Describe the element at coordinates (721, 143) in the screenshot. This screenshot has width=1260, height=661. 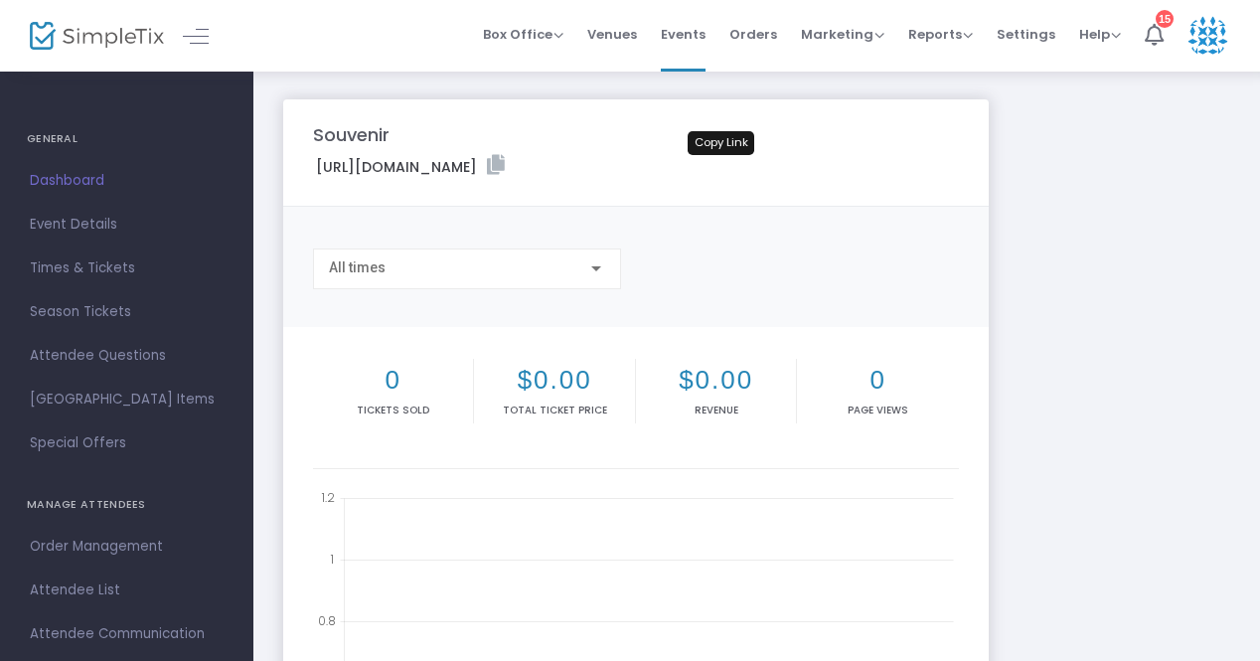
I see `div: Copy Link` at that location.